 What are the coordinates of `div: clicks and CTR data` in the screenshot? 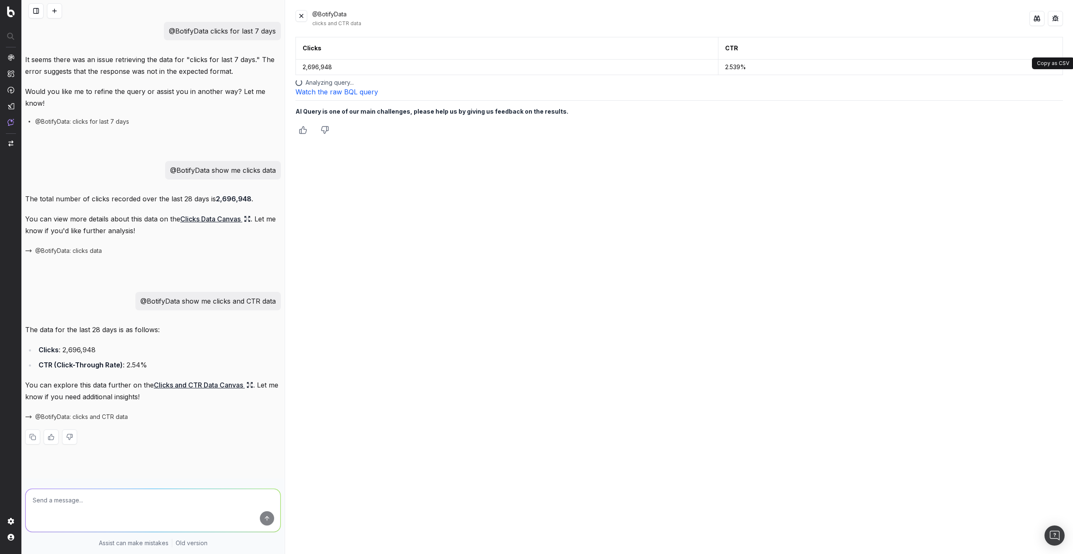 It's located at (670, 23).